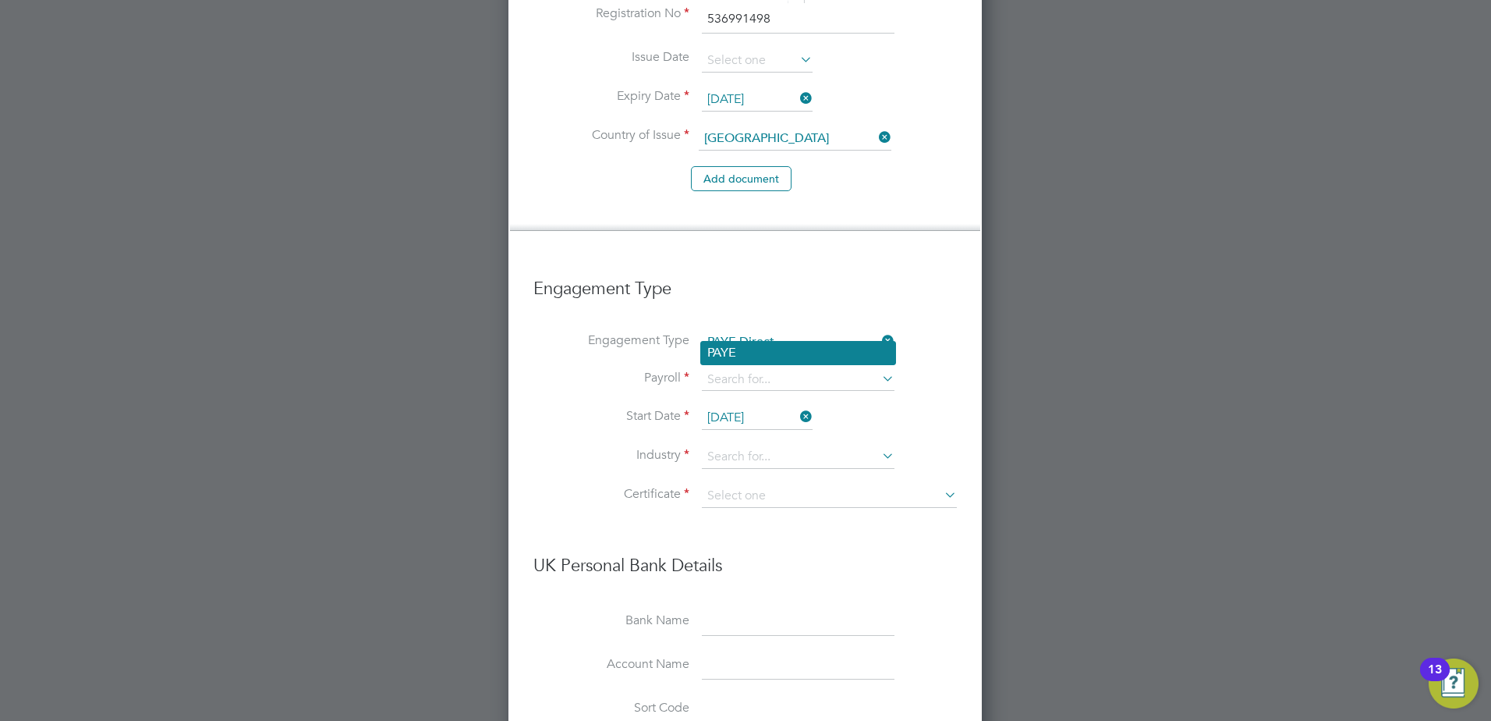 This screenshot has width=1491, height=721. Describe the element at coordinates (611, 455) in the screenshot. I see `label: Industry` at that location.